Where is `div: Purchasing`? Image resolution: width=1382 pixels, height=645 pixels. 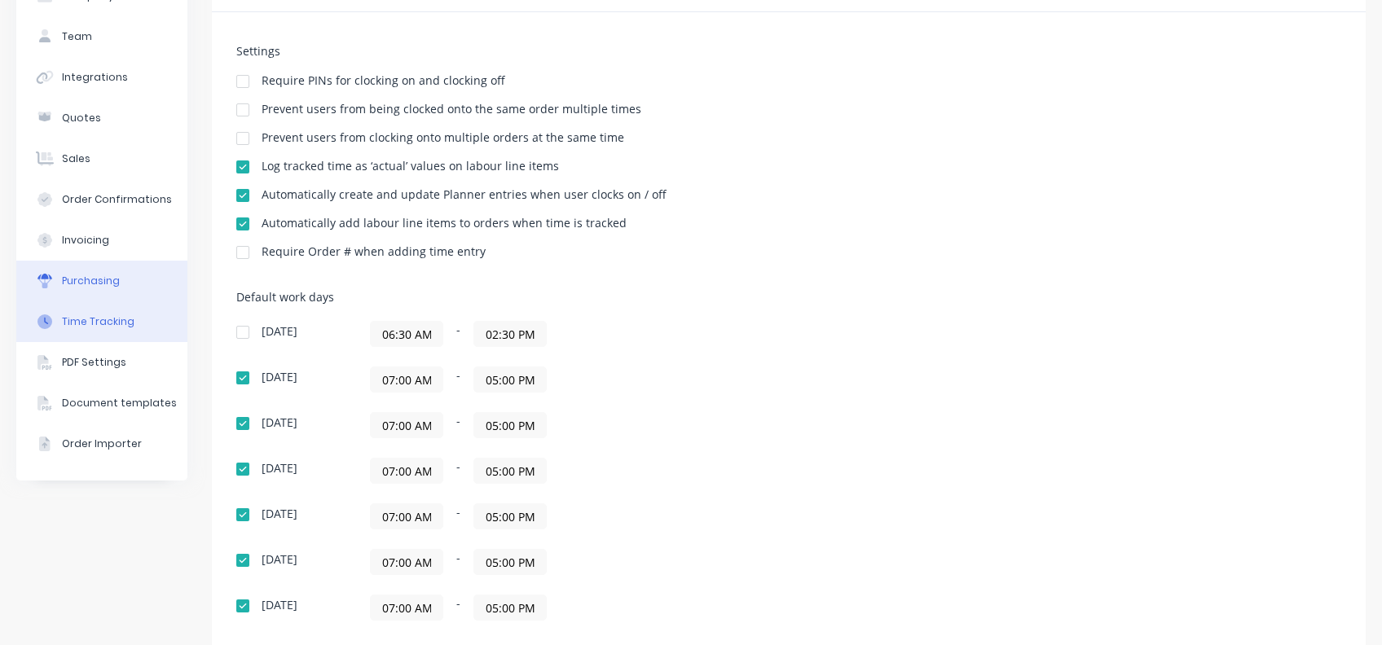 div: Purchasing is located at coordinates (90, 281).